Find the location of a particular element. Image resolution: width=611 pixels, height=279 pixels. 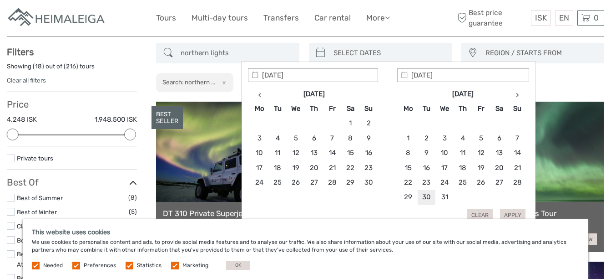

a: Best for Self Drive is located at coordinates (42, 240).